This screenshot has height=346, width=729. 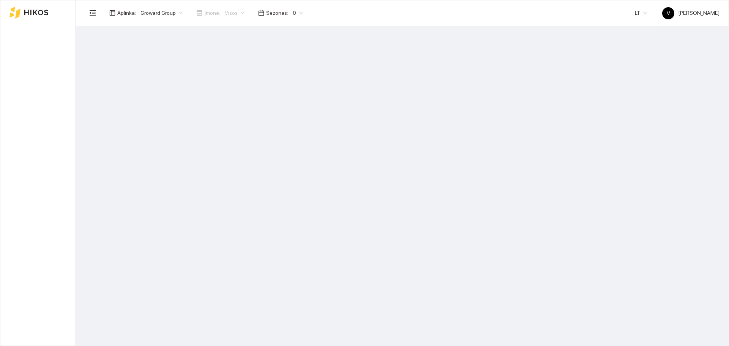 I want to click on span: Visos, so click(x=235, y=13).